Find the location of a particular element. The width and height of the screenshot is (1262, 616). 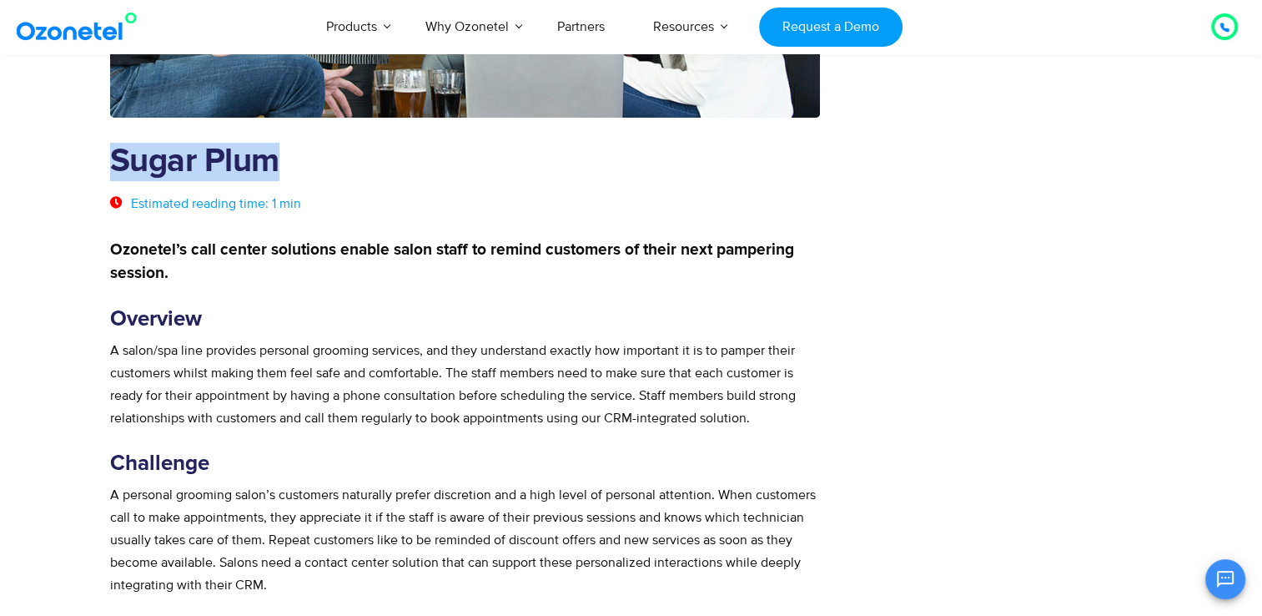

a: Request a Demo is located at coordinates (830, 27).